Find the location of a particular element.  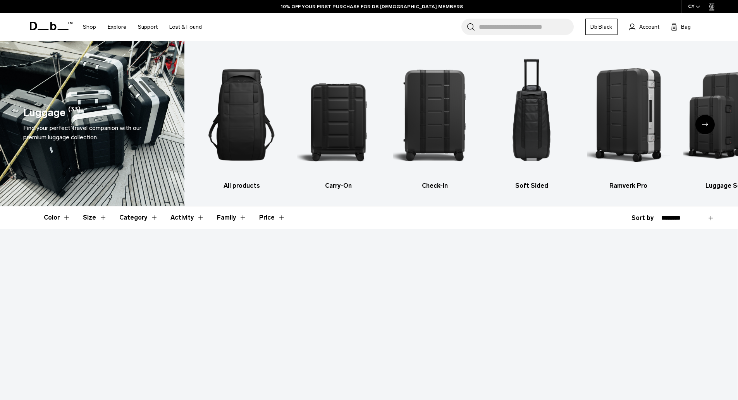

li: 4 / 6 is located at coordinates (532, 121).